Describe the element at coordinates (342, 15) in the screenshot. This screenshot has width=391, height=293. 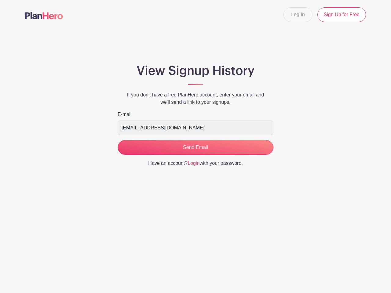
I see `a: Sign Up for Free` at that location.